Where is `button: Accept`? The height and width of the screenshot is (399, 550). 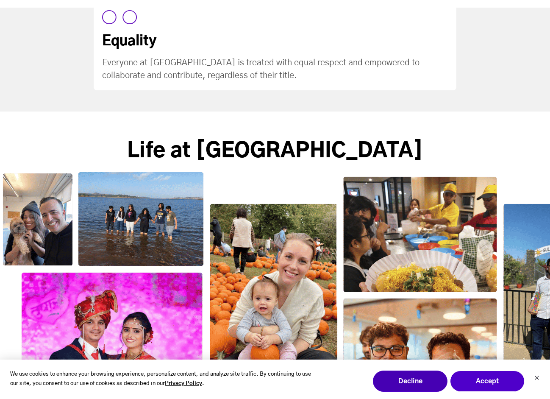 button: Accept is located at coordinates (487, 381).